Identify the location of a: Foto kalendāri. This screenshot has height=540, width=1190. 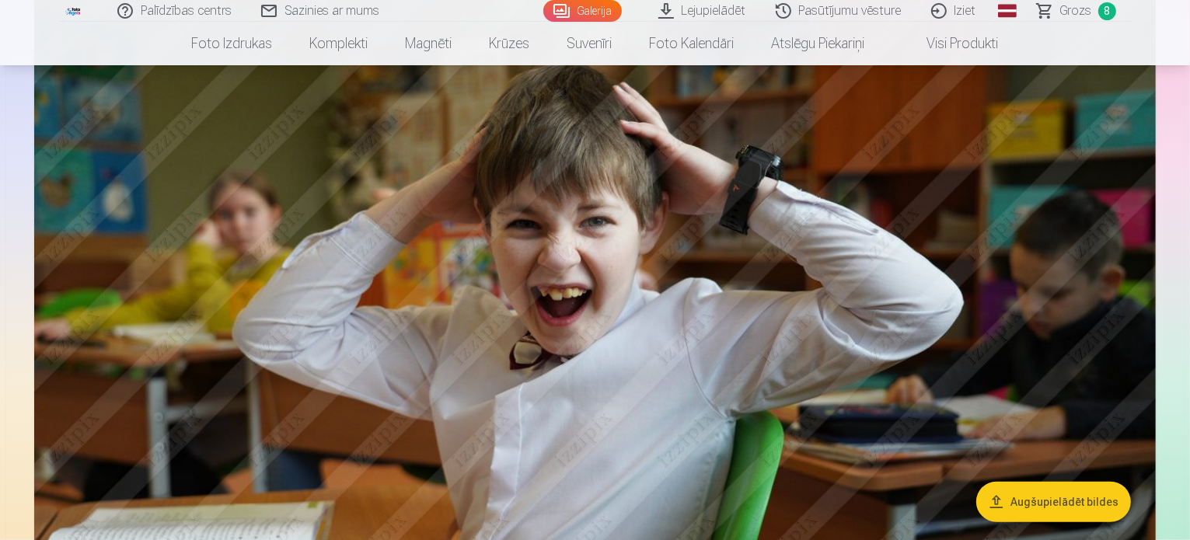
(692, 44).